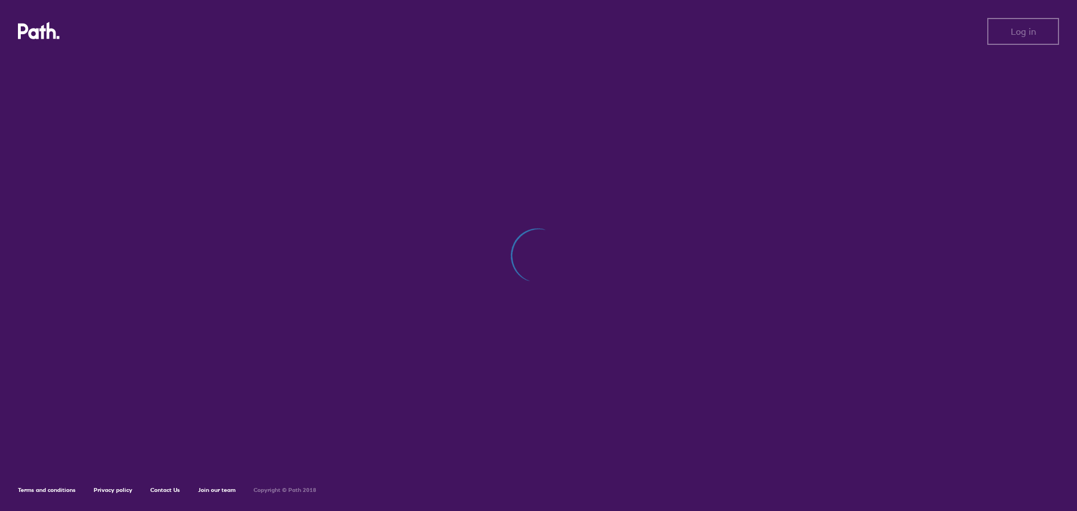 The height and width of the screenshot is (511, 1077). I want to click on a: Contact Us, so click(165, 490).